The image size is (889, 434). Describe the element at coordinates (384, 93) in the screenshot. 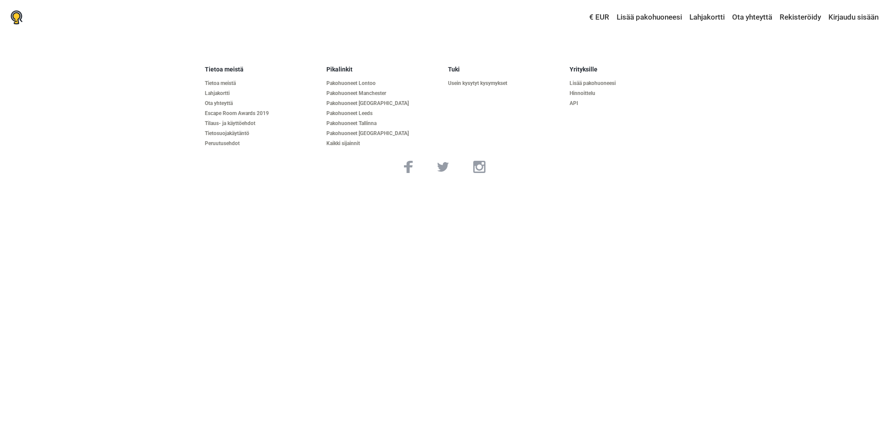

I see `a: Pakohuoneet Manchester` at that location.